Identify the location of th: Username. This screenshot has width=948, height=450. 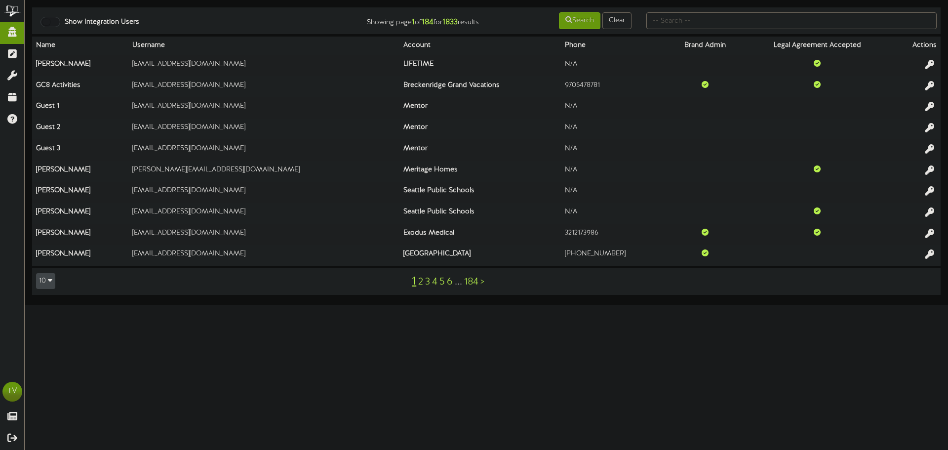
(264, 45).